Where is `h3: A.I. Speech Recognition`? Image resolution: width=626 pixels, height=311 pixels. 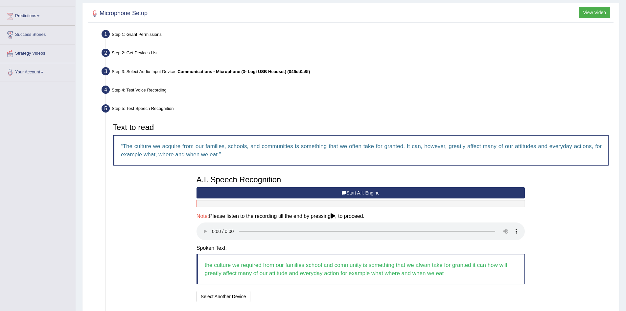 h3: A.I. Speech Recognition is located at coordinates (361, 179).